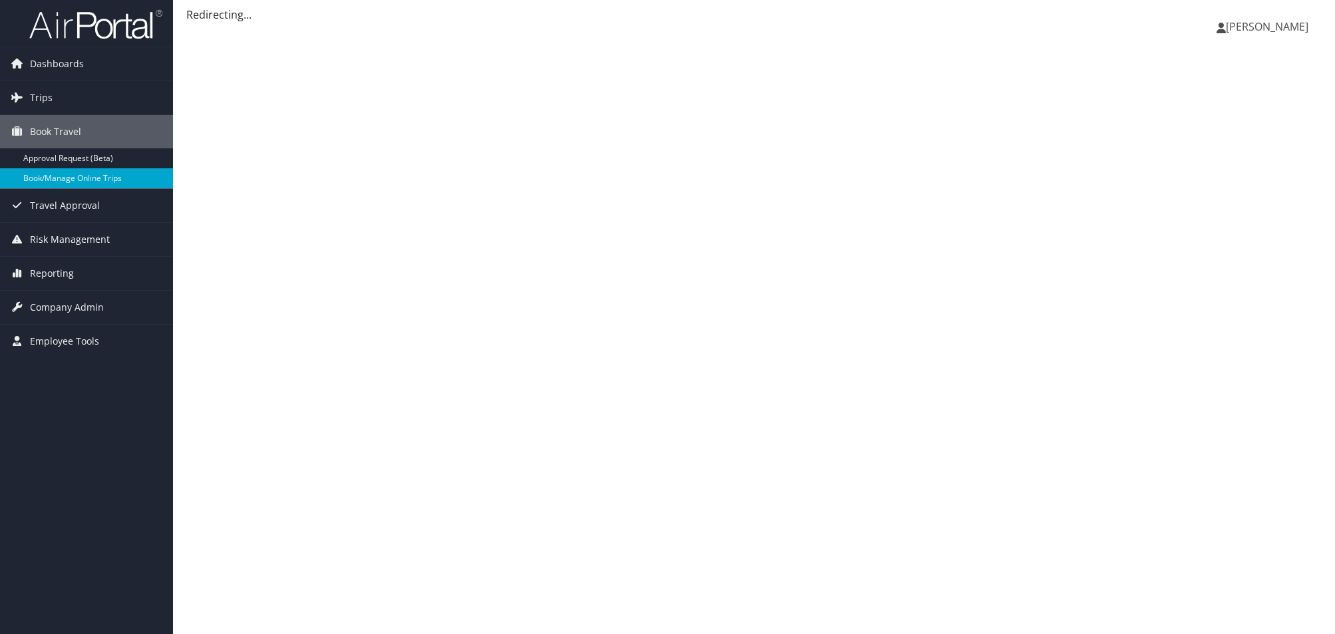 This screenshot has width=1335, height=634. I want to click on span: Company Admin, so click(67, 307).